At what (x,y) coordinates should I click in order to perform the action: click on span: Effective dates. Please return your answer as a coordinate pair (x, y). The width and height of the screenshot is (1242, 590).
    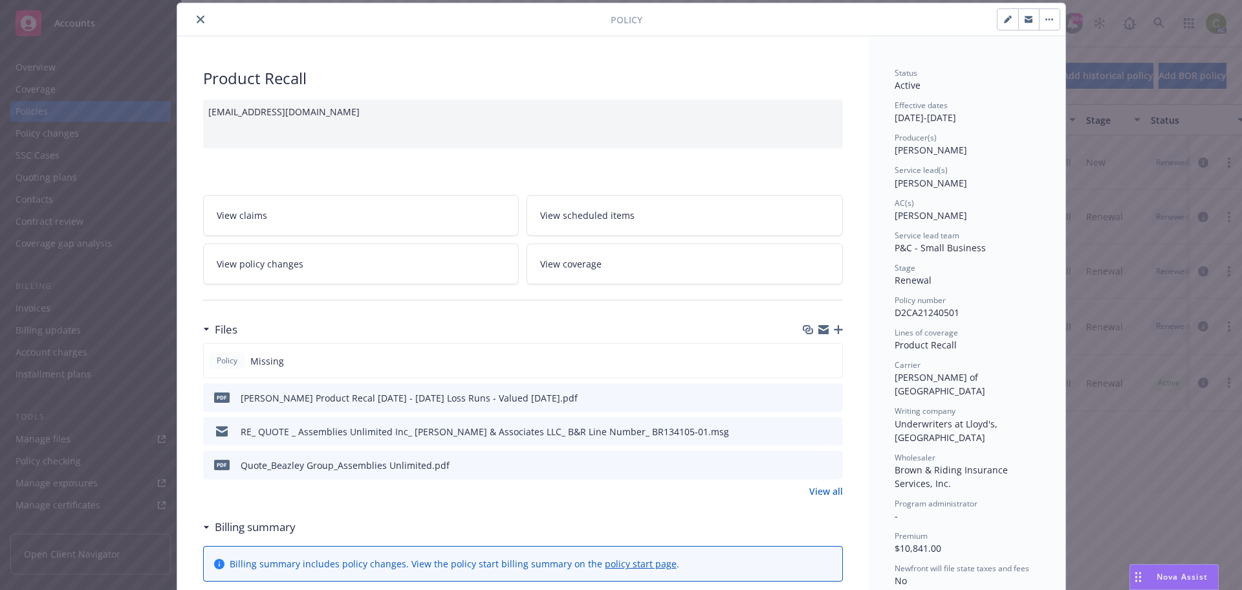
    Looking at the image, I should click on (921, 105).